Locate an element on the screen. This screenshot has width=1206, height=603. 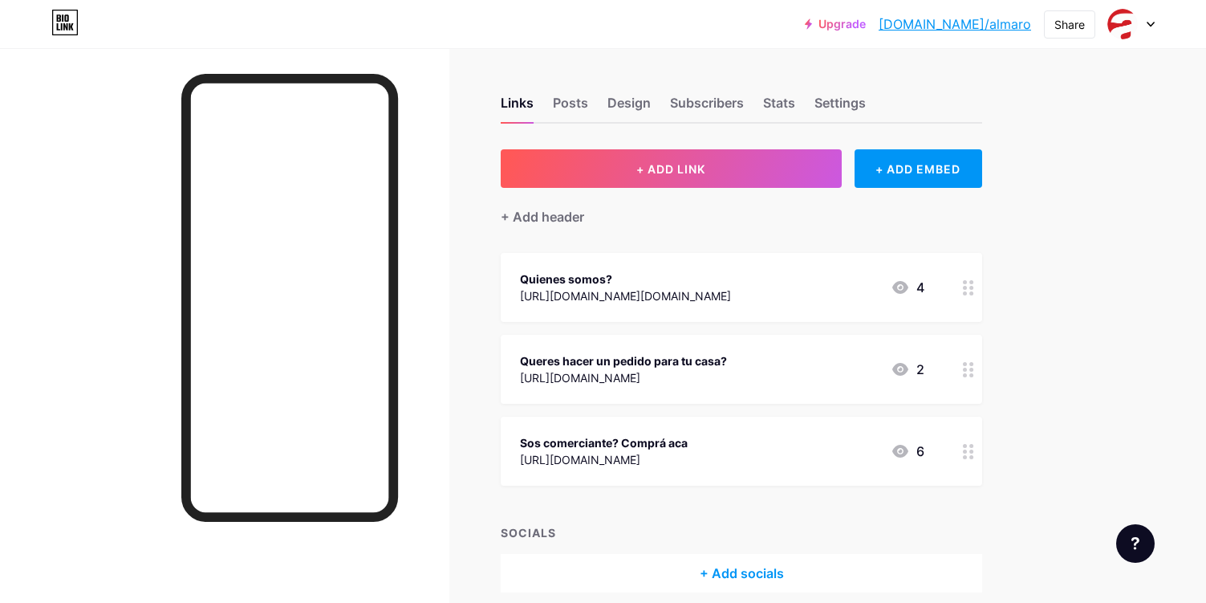
div: Links is located at coordinates (517, 108).